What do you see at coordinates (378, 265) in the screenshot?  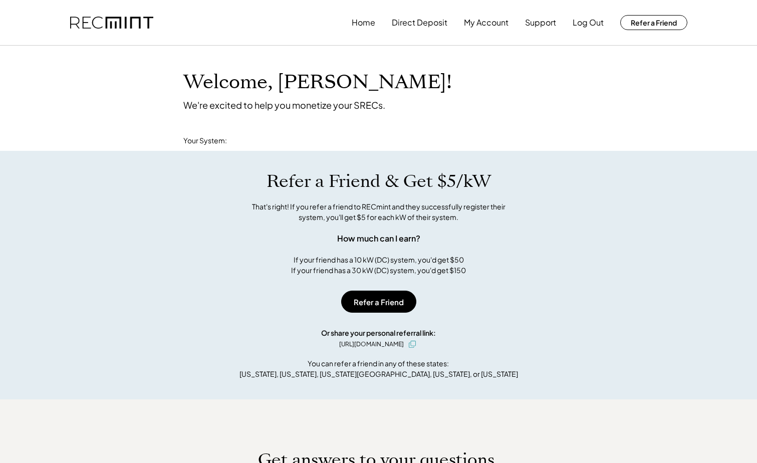 I see `div: If your friend has a 10 kW (DC) system, you'd get $50 If your friend has a 30 kW (DC) system, you...` at bounding box center [378, 265].